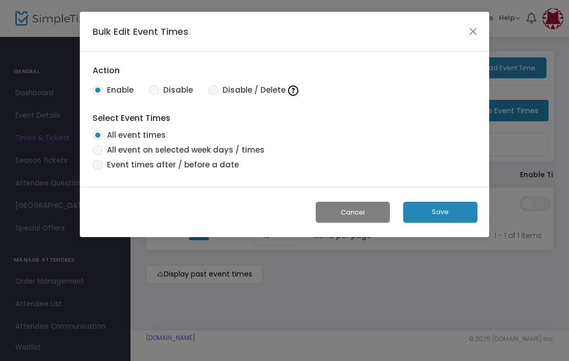 This screenshot has width=569, height=361. Describe the element at coordinates (171, 165) in the screenshot. I see `span: Event times after / before a date` at that location.